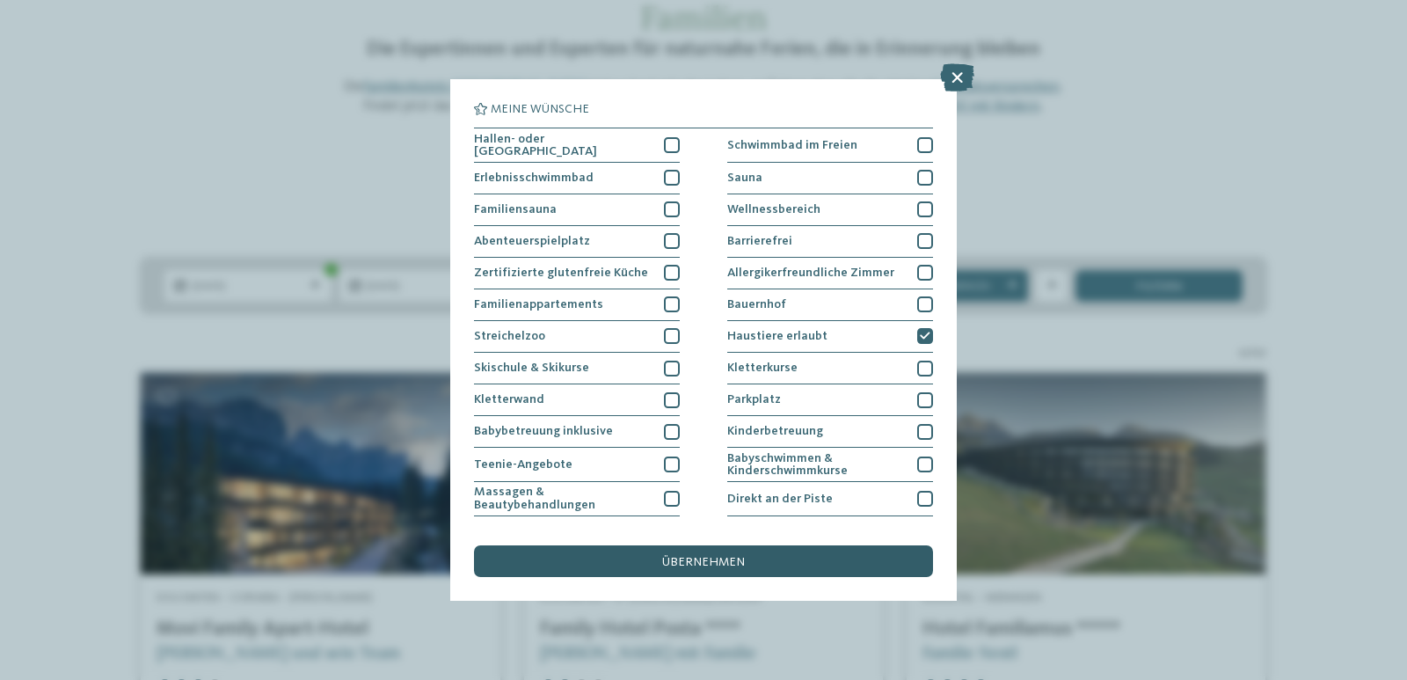  Describe the element at coordinates (531, 368) in the screenshot. I see `span: Skischule & Skikurse` at that location.